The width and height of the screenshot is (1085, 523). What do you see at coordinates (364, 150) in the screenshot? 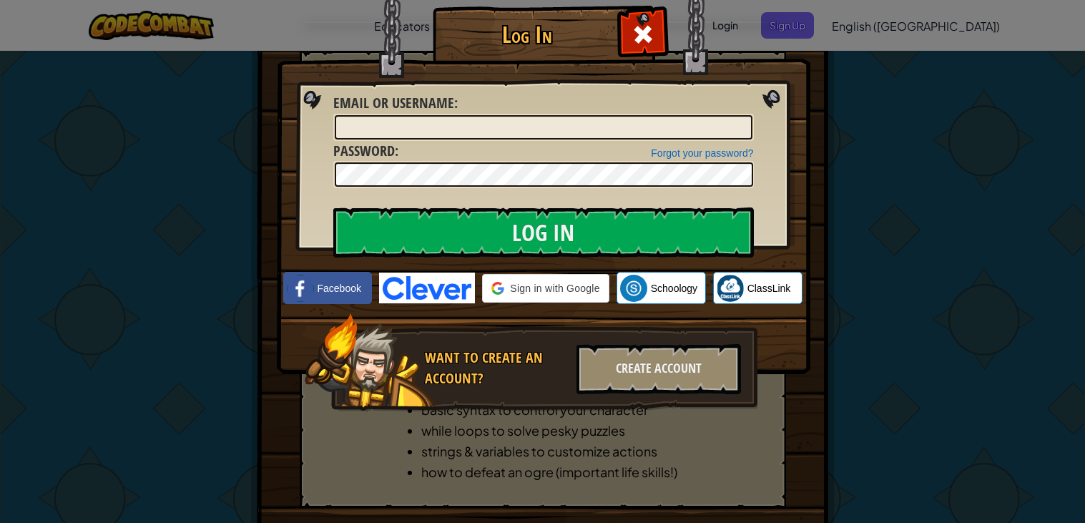
I see `span: Password` at bounding box center [364, 150].